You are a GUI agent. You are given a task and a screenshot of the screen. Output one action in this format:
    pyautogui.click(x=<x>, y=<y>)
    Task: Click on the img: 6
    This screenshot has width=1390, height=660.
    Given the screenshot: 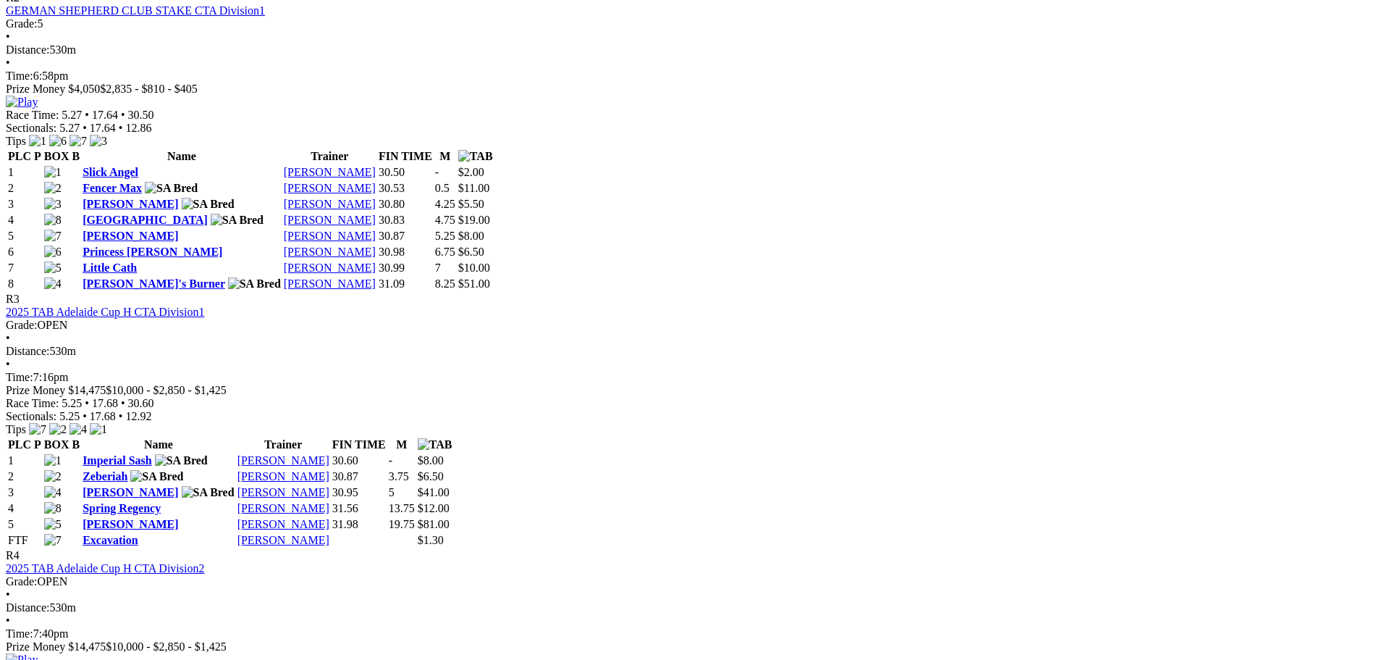 What is the action you would take?
    pyautogui.click(x=53, y=252)
    